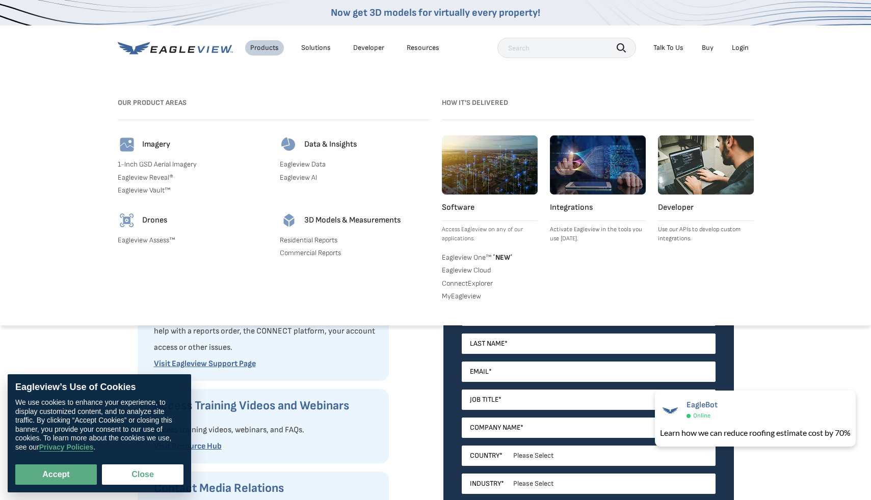 The image size is (871, 500). What do you see at coordinates (598, 165) in the screenshot?
I see `img: integrations.webp` at bounding box center [598, 165].